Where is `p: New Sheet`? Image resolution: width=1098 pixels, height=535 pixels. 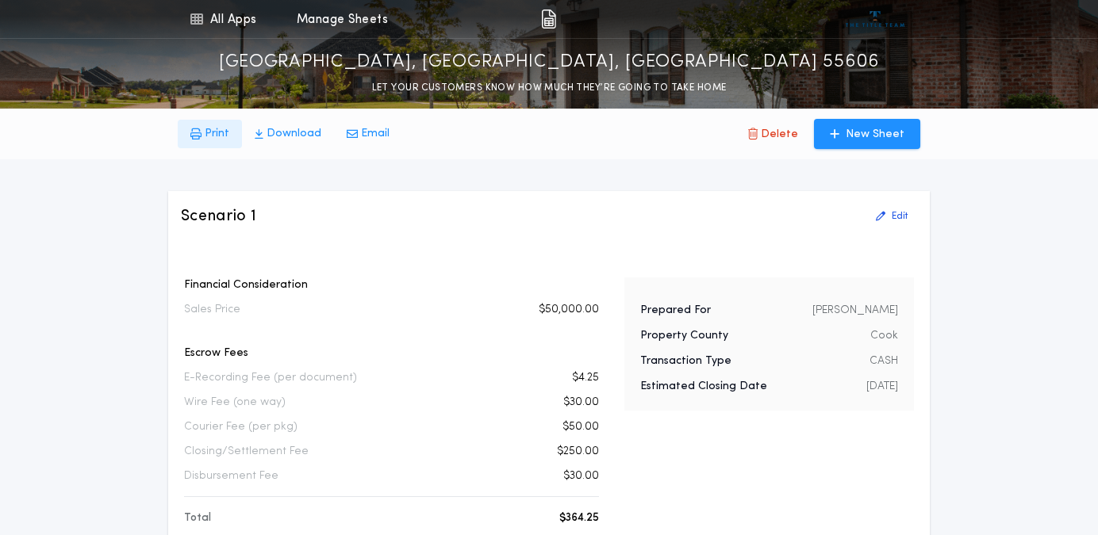
p: New Sheet is located at coordinates (875, 135).